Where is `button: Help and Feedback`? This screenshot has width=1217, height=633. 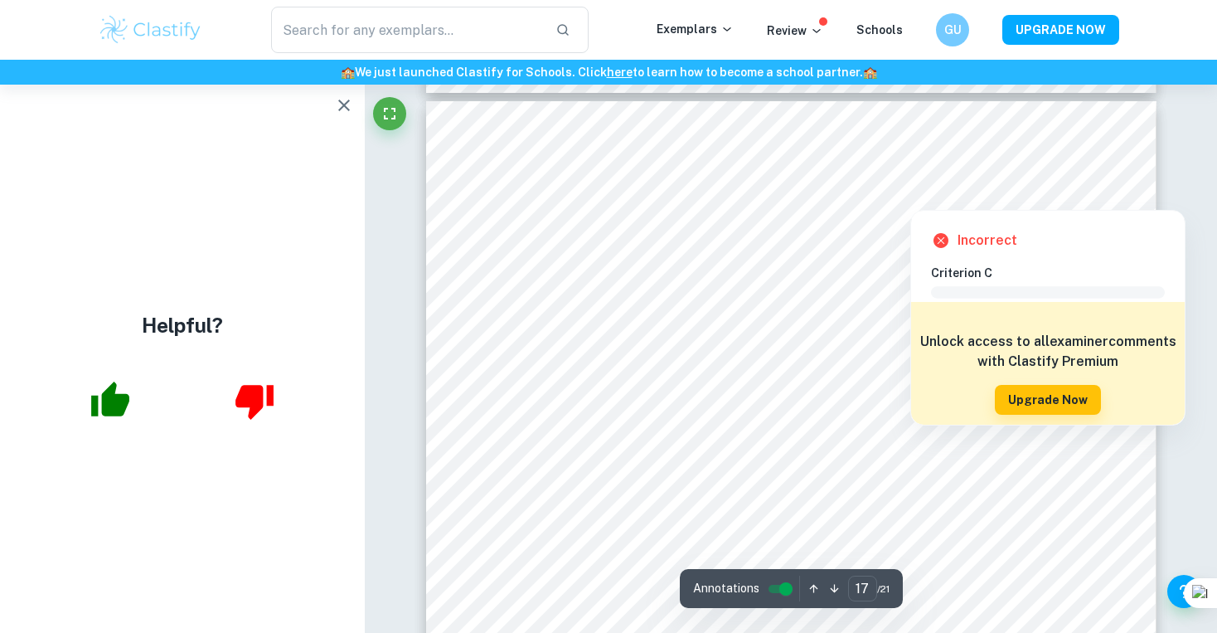 button: Help and Feedback is located at coordinates (1184, 591).